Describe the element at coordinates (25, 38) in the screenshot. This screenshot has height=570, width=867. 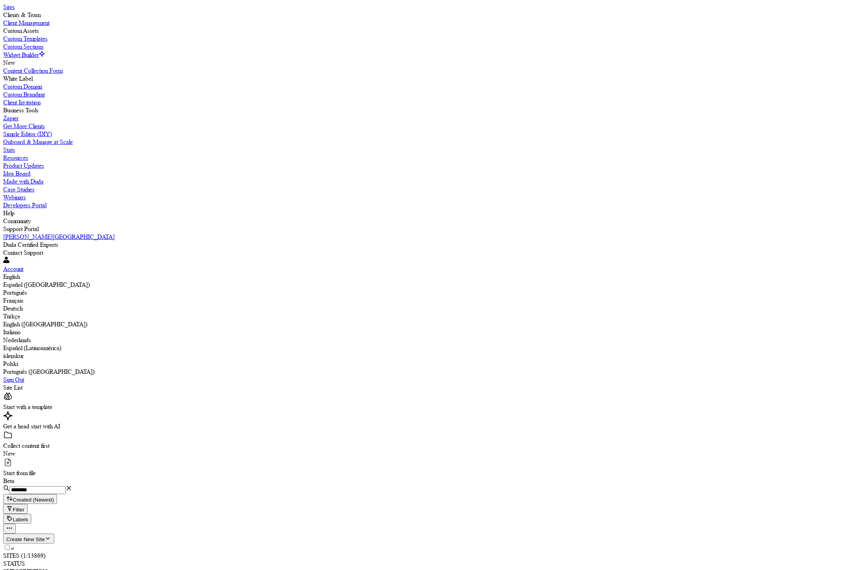
I see `a: Custom Templates` at that location.